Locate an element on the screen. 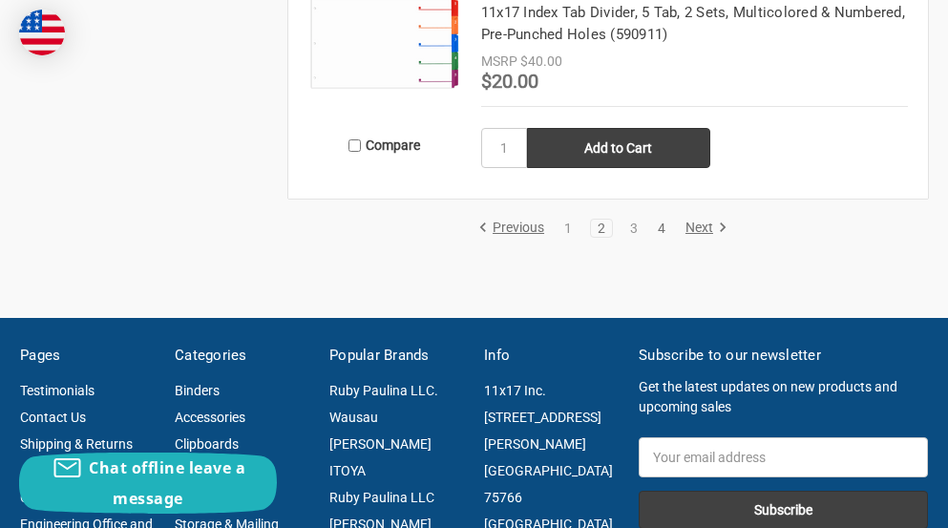 The width and height of the screenshot is (948, 528). h5: Categories is located at coordinates (241, 355).